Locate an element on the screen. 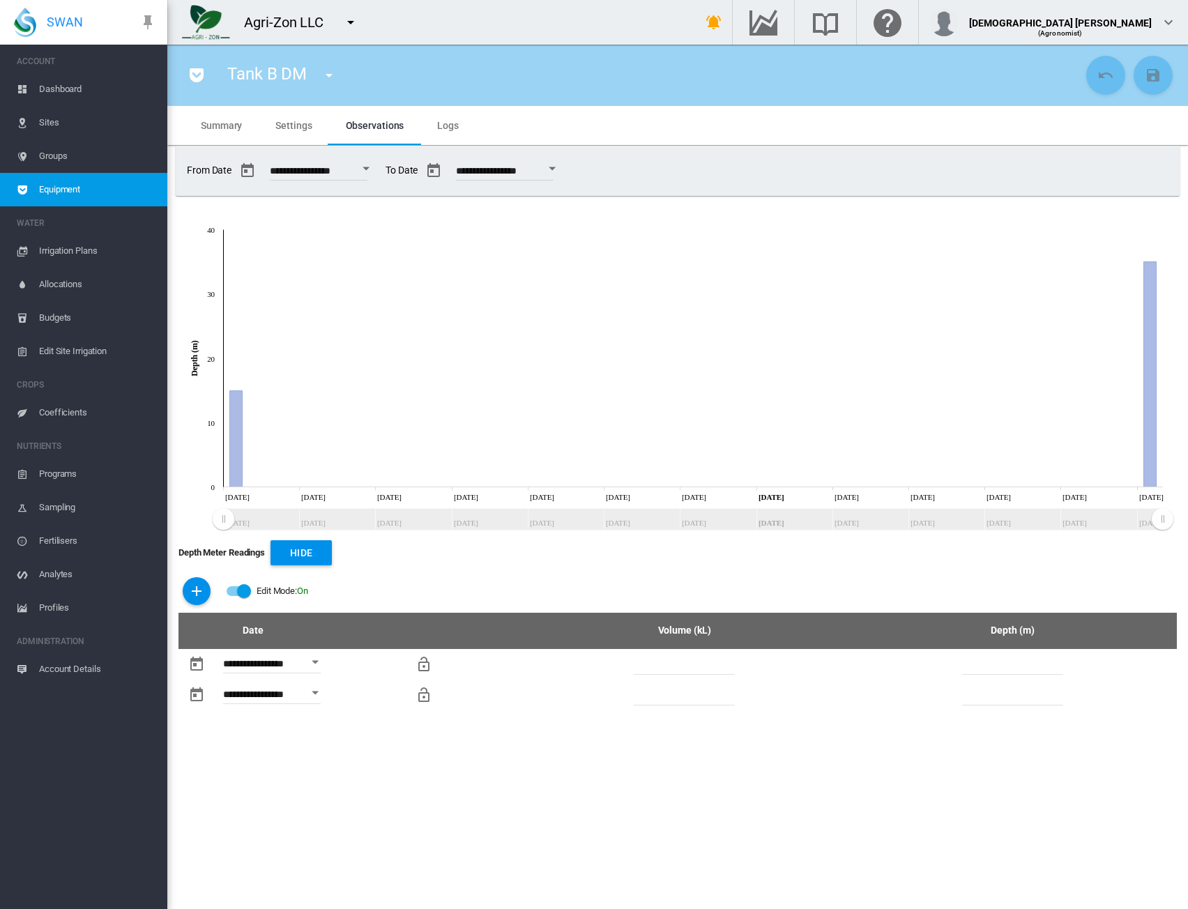 Image resolution: width=1188 pixels, height=909 pixels. span: On is located at coordinates (302, 590).